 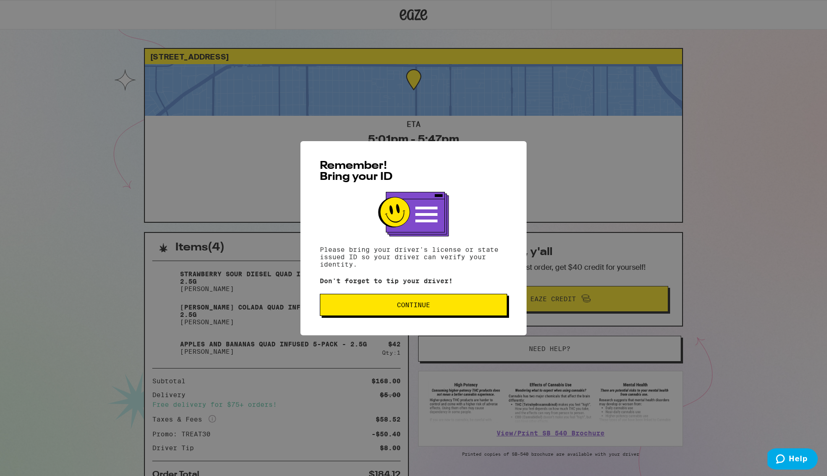 I want to click on p: Please bring your driver's license or state issued ID so your driver can verify your identity., so click(x=413, y=257).